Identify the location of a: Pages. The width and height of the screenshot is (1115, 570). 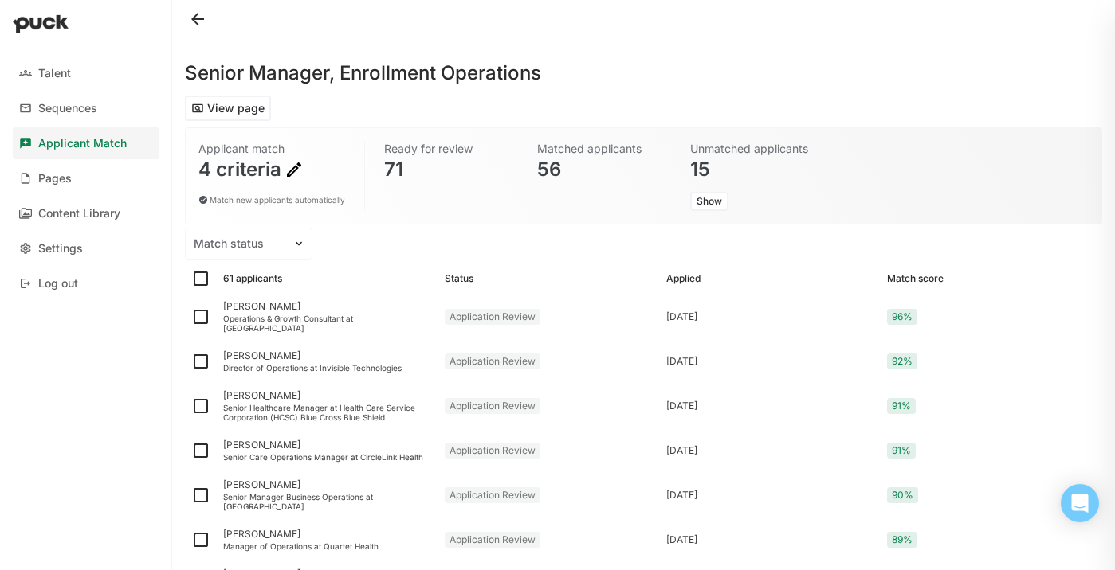
(86, 178).